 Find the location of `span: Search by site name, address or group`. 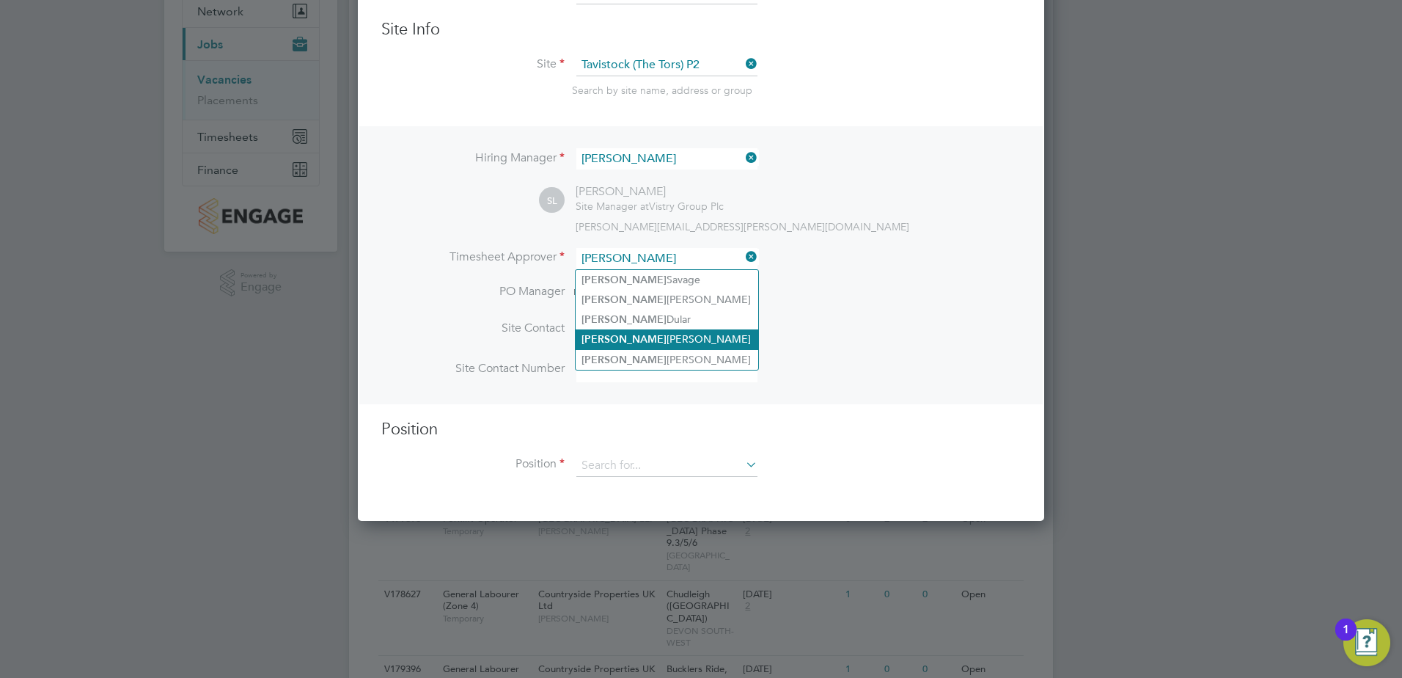

span: Search by site name, address or group is located at coordinates (662, 90).